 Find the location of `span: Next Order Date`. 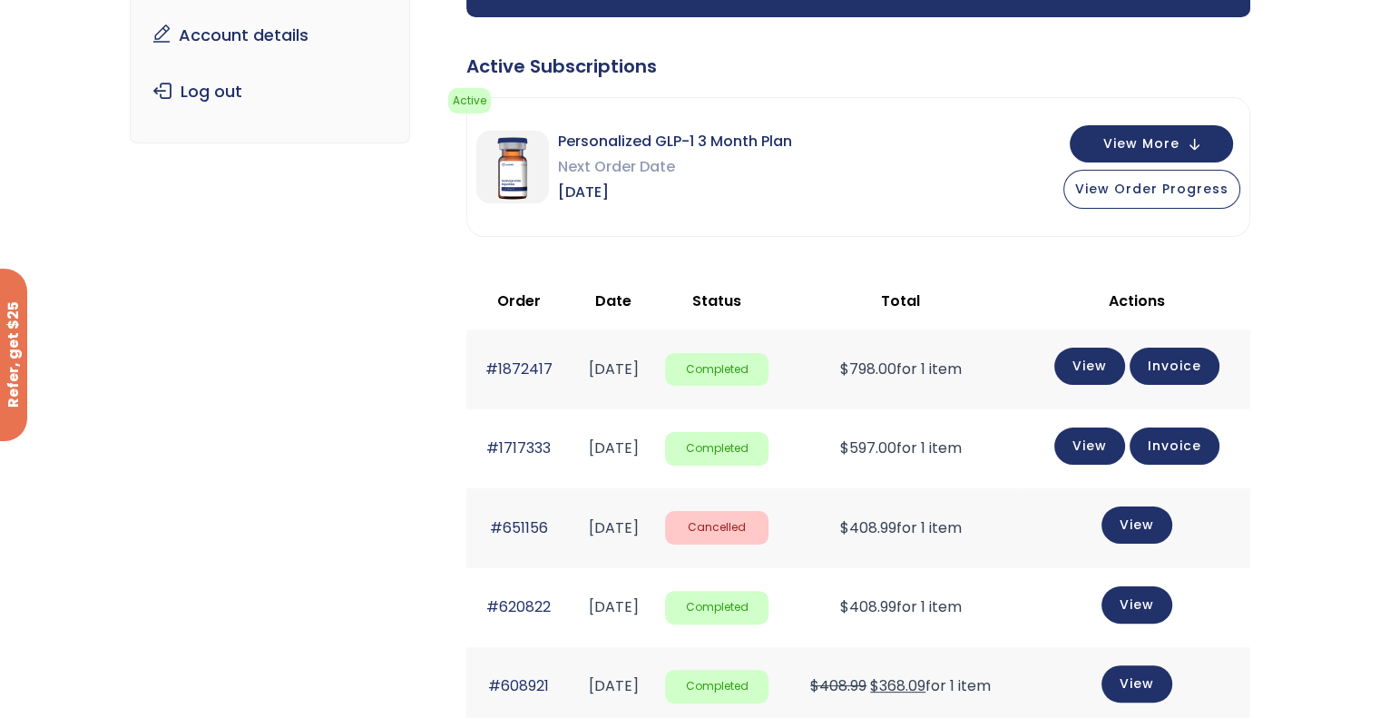

span: Next Order Date is located at coordinates (675, 167).